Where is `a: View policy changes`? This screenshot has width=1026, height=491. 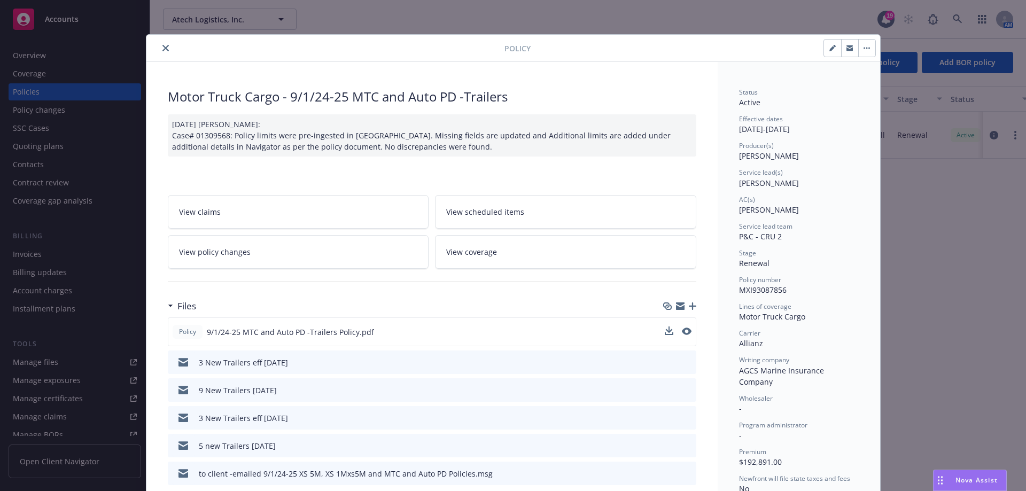
a: View policy changes is located at coordinates (298, 252).